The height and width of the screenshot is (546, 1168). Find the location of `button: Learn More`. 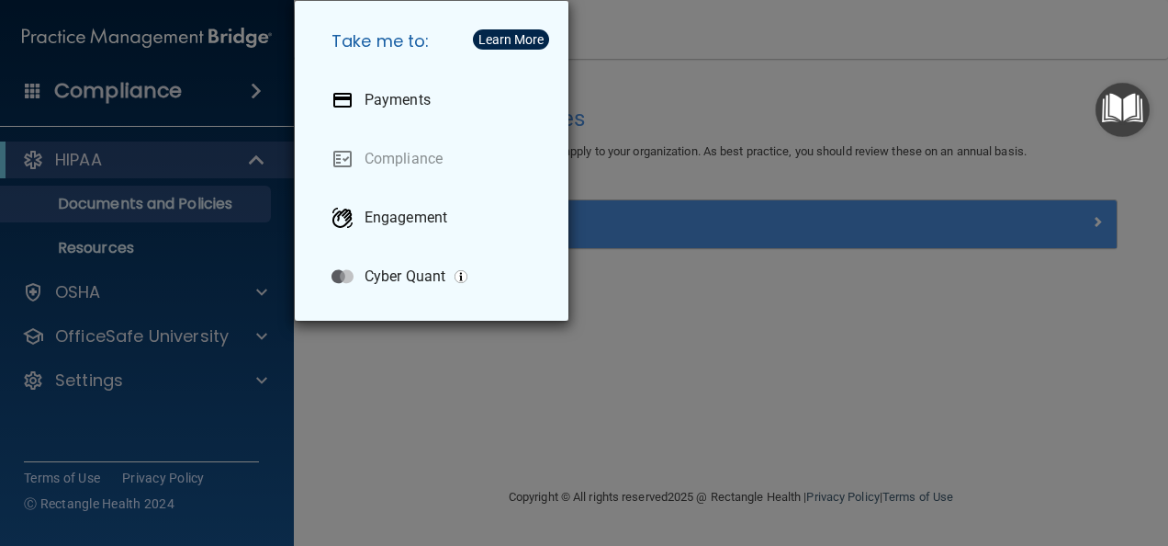

button: Learn More is located at coordinates (511, 39).